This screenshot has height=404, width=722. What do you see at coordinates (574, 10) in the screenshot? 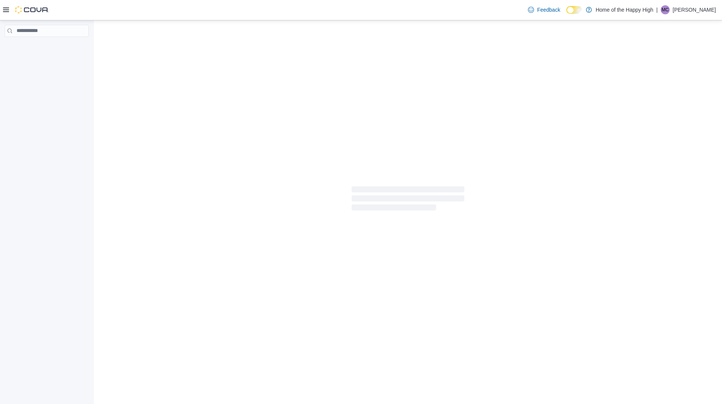
I see `input: Dark Mode` at bounding box center [574, 10].